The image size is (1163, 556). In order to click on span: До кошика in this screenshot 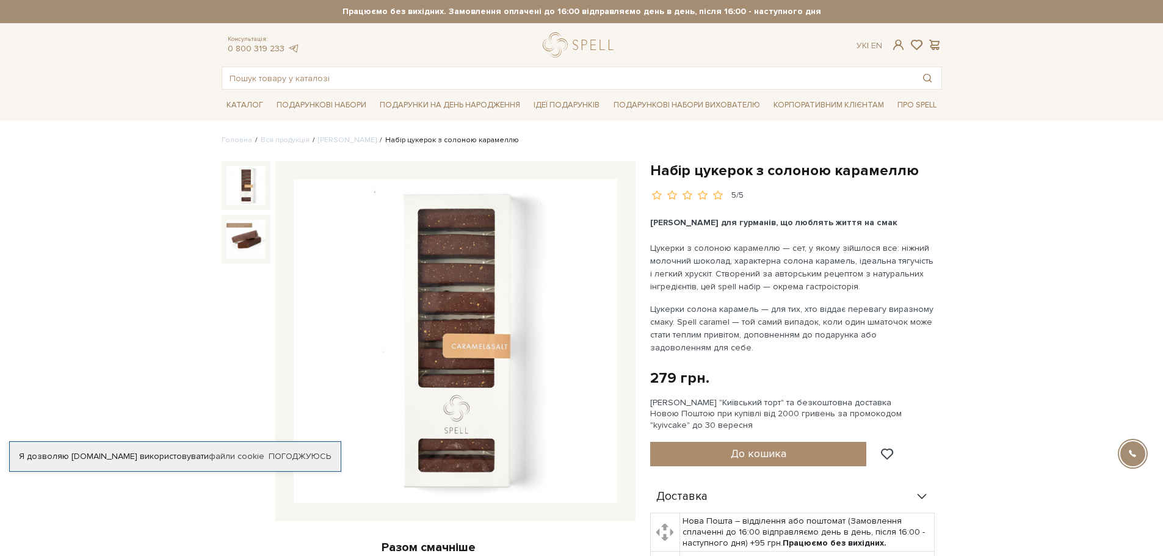, I will do `click(758, 453)`.